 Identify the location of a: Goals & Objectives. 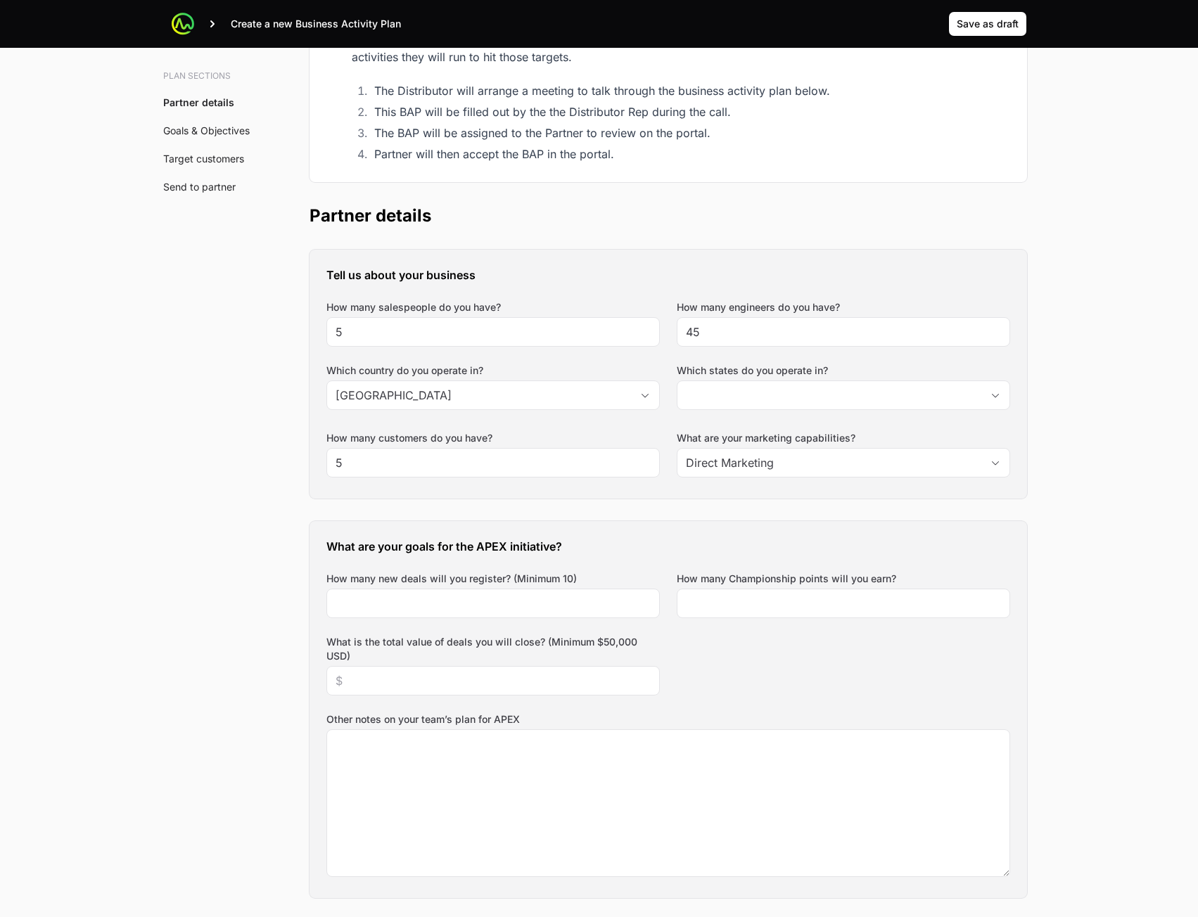
(206, 130).